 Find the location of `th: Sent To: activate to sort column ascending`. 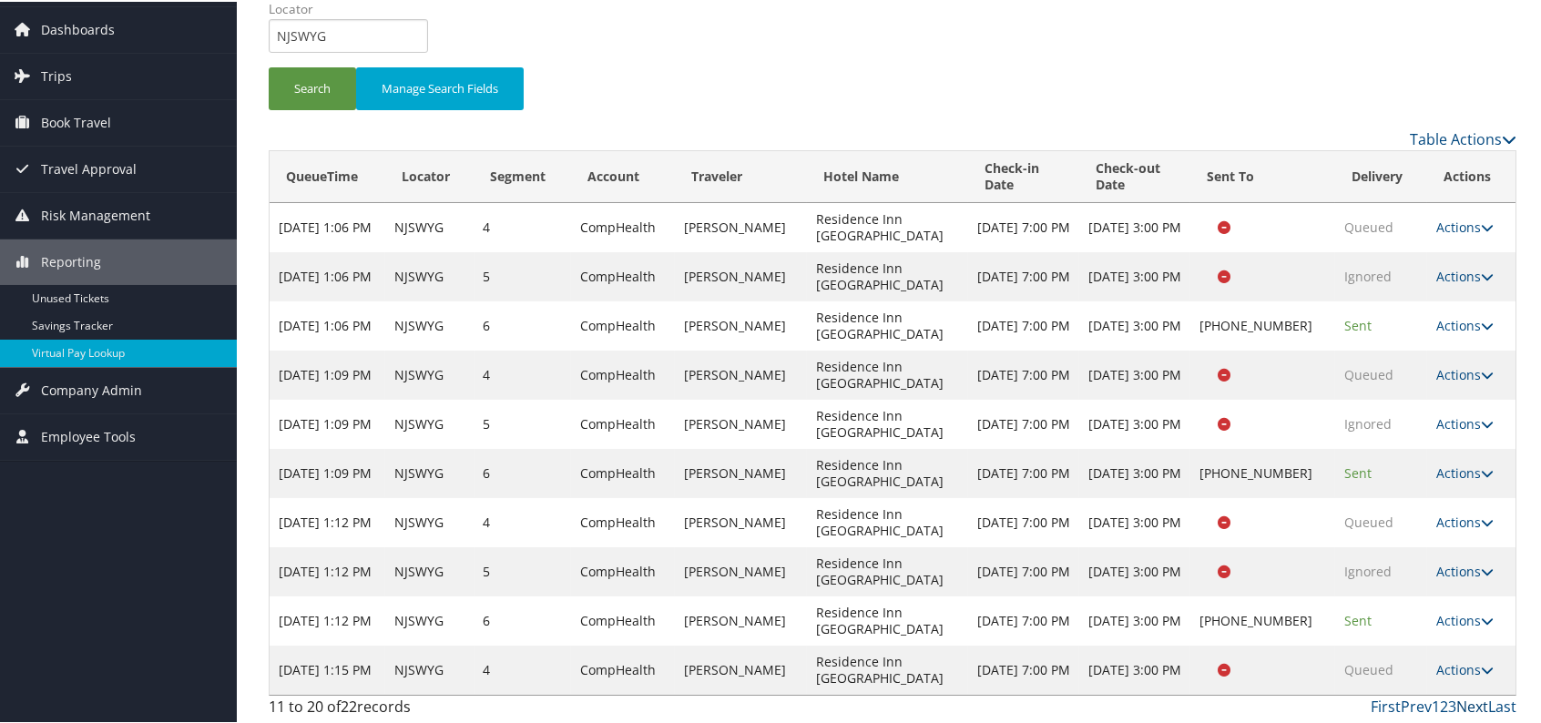

th: Sent To: activate to sort column ascending is located at coordinates (1262, 175).